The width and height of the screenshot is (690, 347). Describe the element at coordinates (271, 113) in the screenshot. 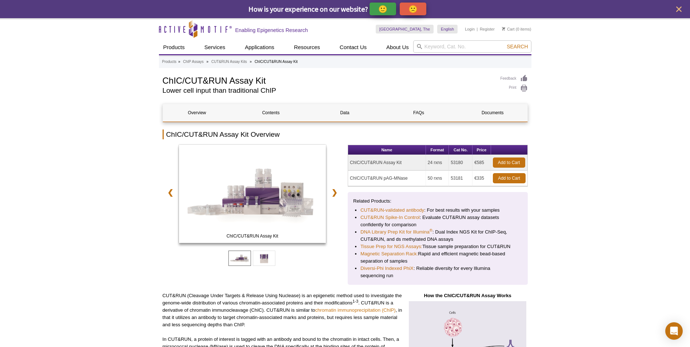

I see `a: Contents` at that location.